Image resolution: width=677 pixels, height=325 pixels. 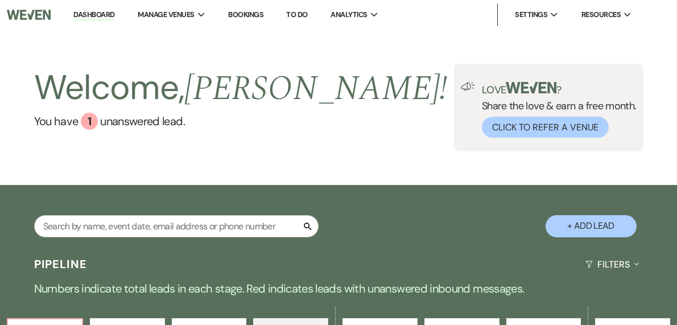 What do you see at coordinates (468, 87) in the screenshot?
I see `img: loud-speaker-illustration.svg` at bounding box center [468, 87].